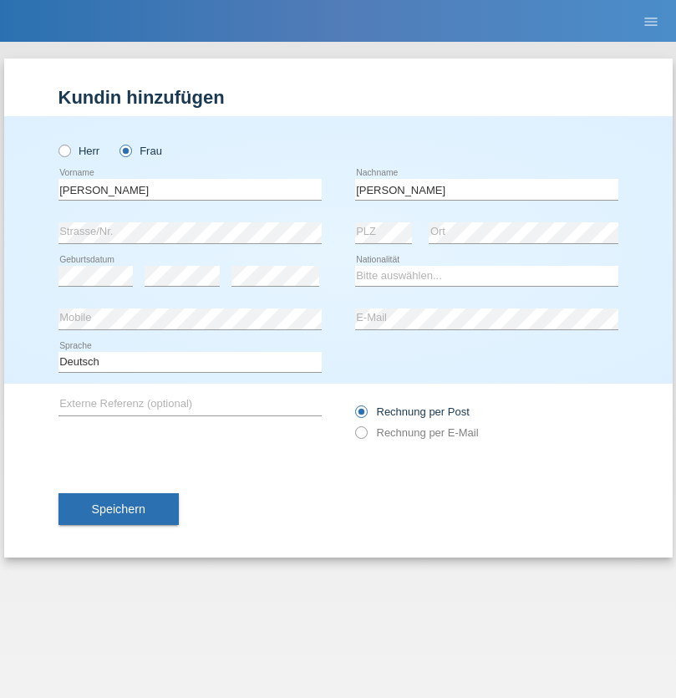 This screenshot has width=676, height=698. I want to click on i: menu, so click(651, 22).